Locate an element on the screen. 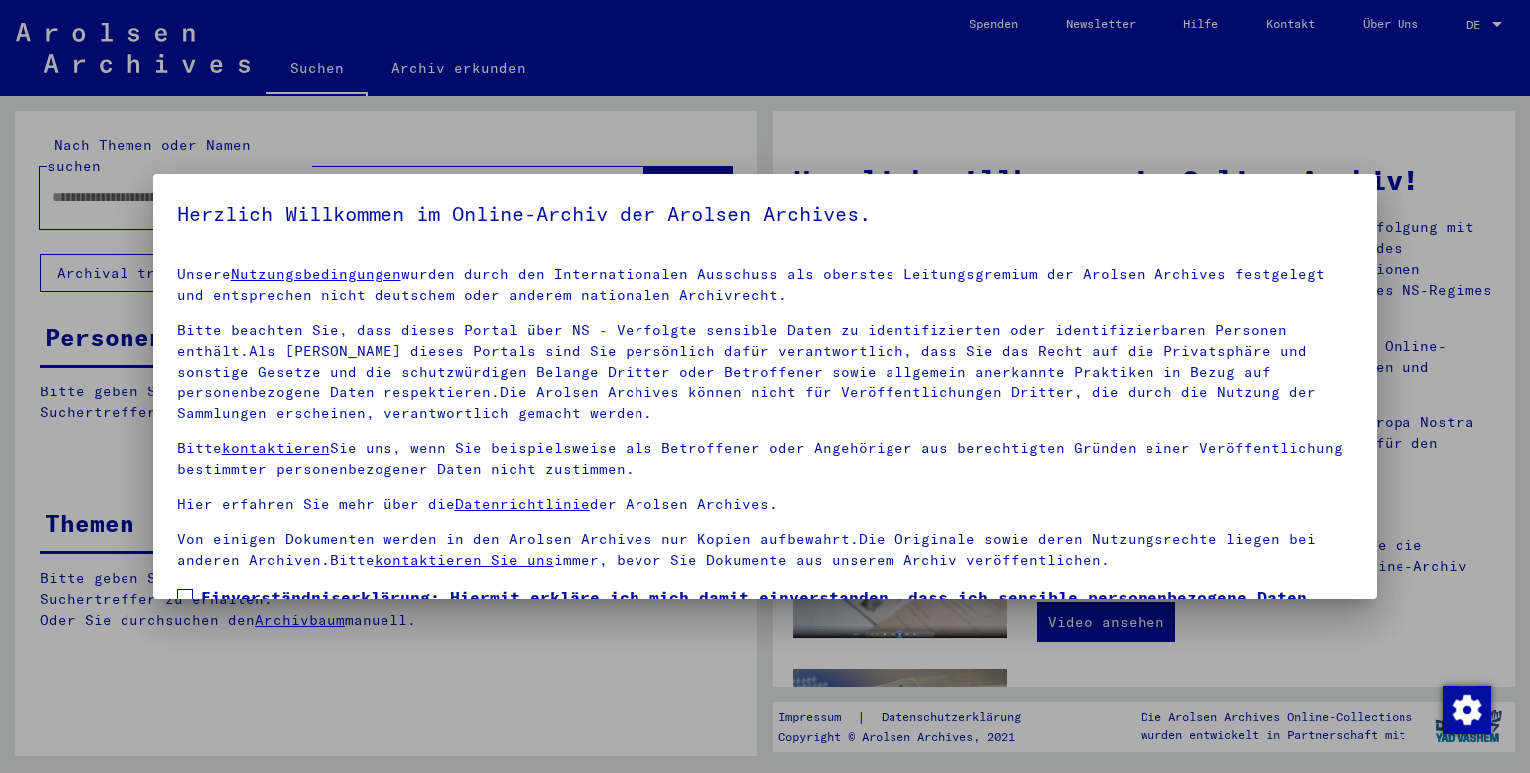  img: Zustimmung ändern is located at coordinates (1467, 710).